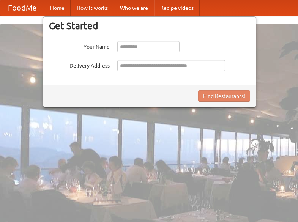  What do you see at coordinates (134, 8) in the screenshot?
I see `a: Who we are` at bounding box center [134, 8].